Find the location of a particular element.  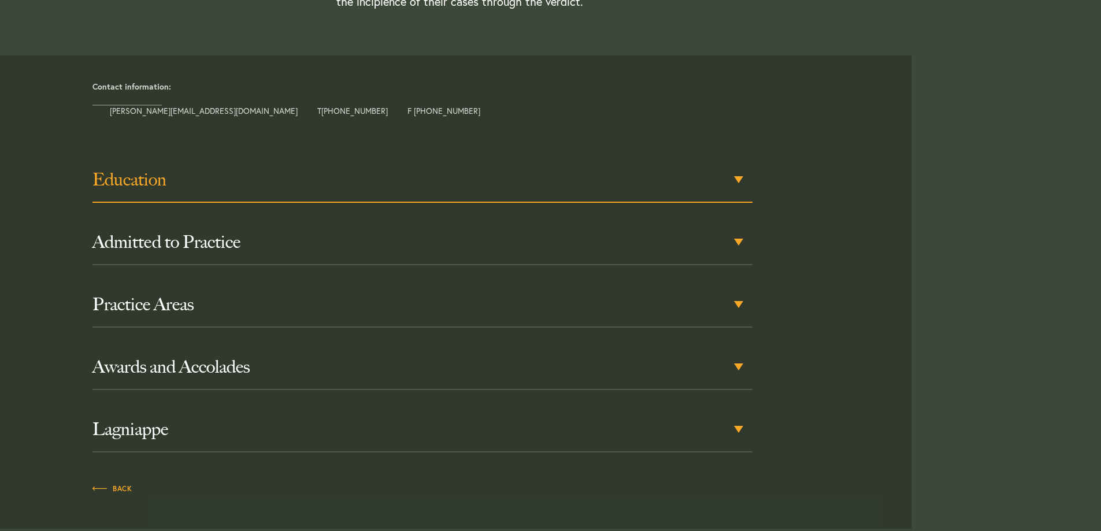

h3: Education is located at coordinates (422, 180).